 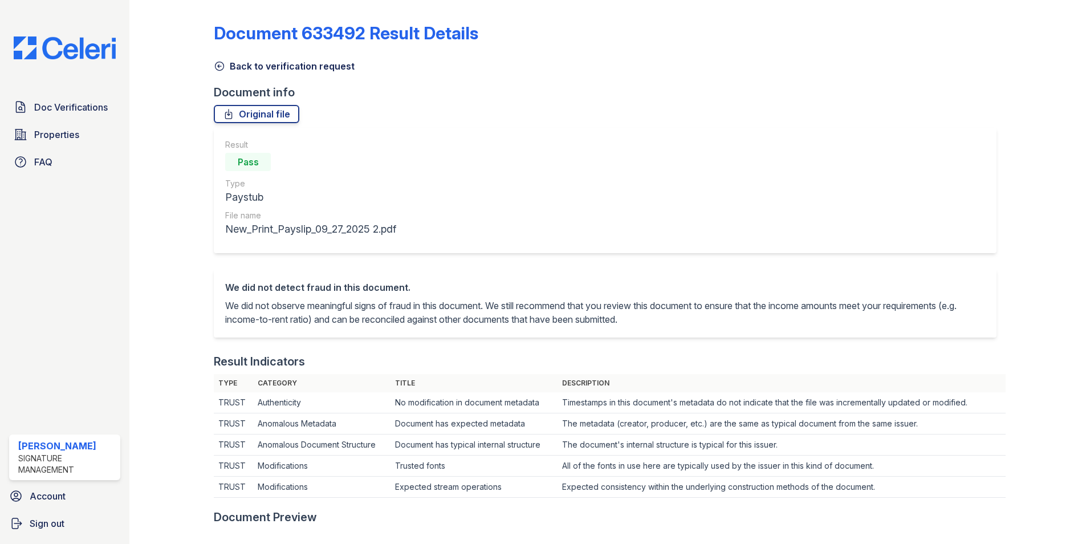 What do you see at coordinates (782, 466) in the screenshot?
I see `td: All of the fonts in use here are typically used by the issuer in this kind of document.` at bounding box center [782, 466].